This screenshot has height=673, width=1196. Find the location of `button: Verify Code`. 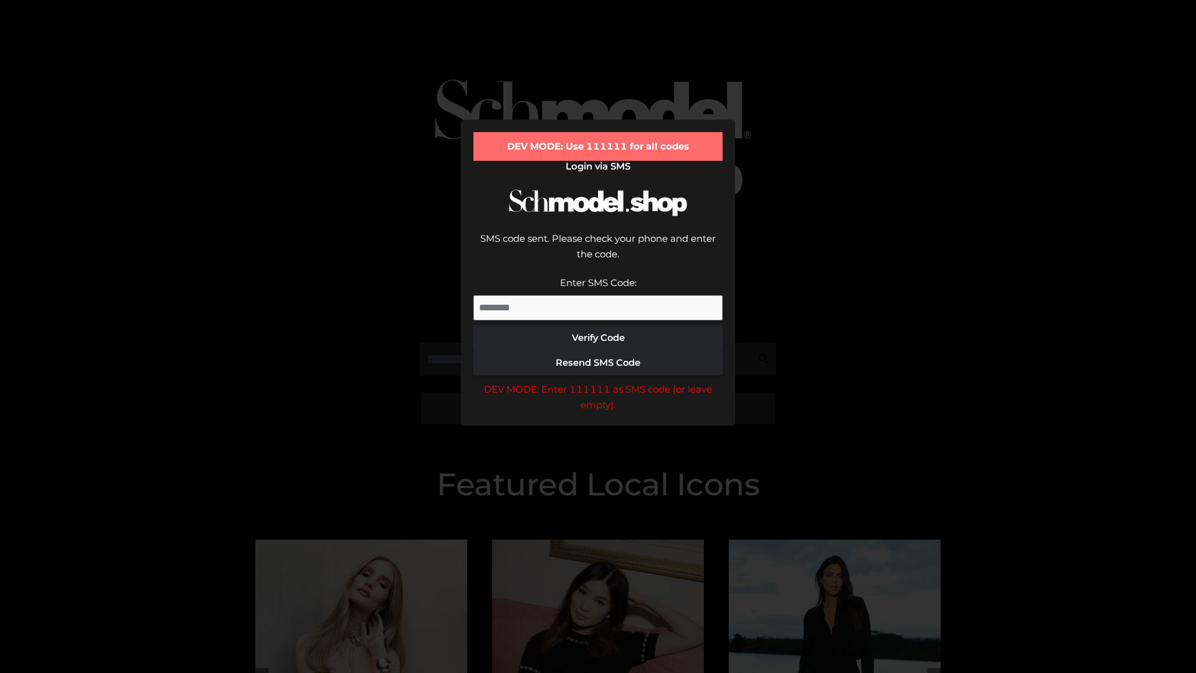

button: Verify Code is located at coordinates (598, 338).